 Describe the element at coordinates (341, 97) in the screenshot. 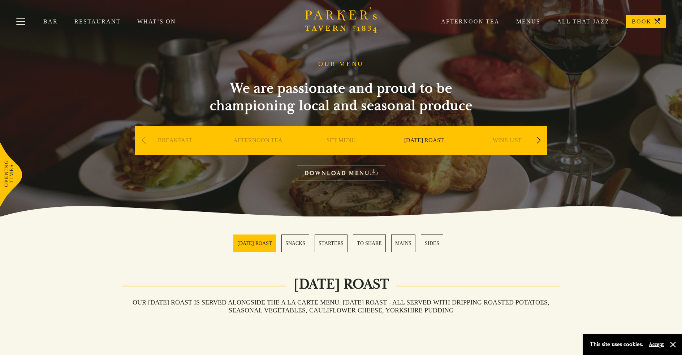

I see `h2: We are passionate and proud to be championing local and seasonal produce` at that location.